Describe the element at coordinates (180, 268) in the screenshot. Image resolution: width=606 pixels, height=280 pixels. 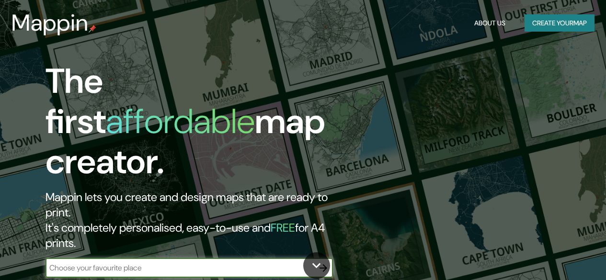
I see `input: Choose your favourite place` at that location.